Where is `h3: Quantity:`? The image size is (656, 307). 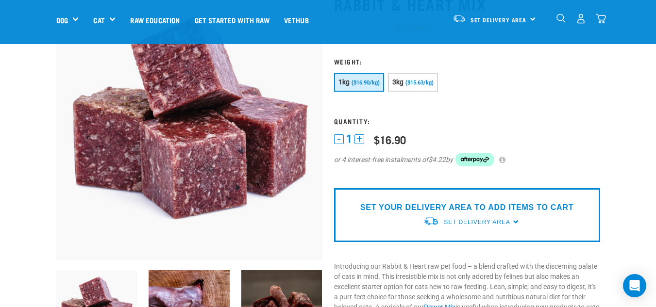
h3: Quantity: is located at coordinates (467, 121).